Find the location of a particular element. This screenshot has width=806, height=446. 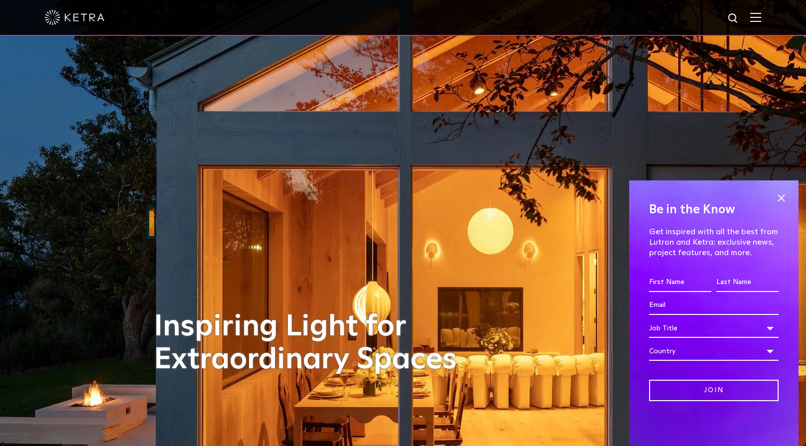

input: Last Name is located at coordinates (747, 282).